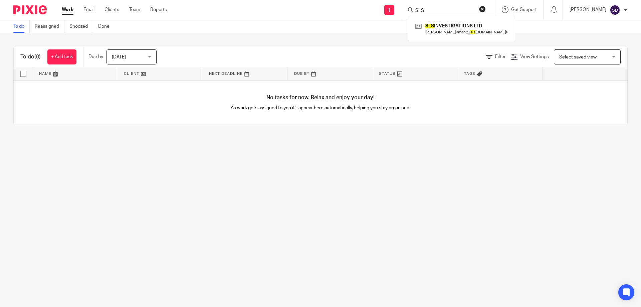  I want to click on a: Team, so click(134, 10).